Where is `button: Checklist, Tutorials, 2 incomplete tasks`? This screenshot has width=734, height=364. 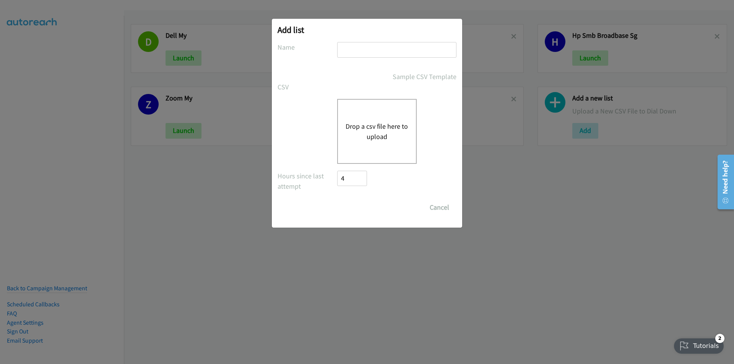 button: Checklist, Tutorials, 2 incomplete tasks is located at coordinates (29, 15).